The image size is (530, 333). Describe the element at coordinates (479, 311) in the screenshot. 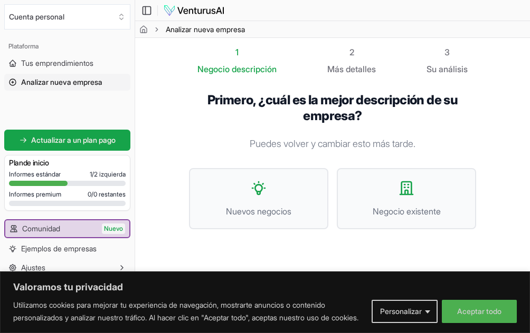

I see `font: Aceptar todo` at that location.